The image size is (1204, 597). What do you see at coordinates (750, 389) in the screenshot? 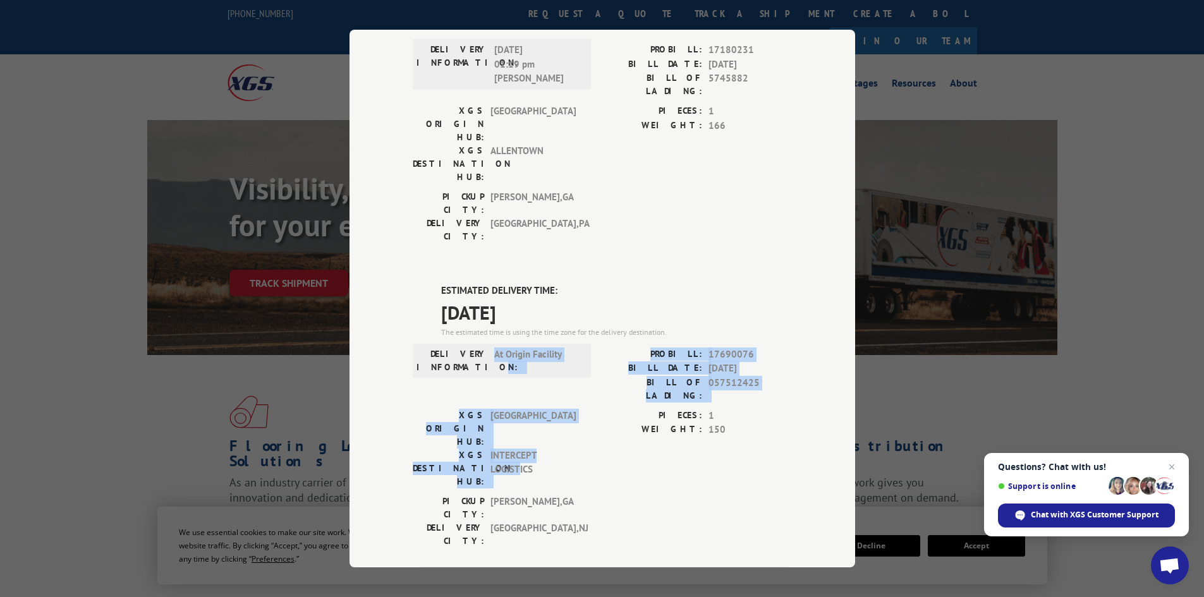
I see `span: 057512425` at bounding box center [750, 389].